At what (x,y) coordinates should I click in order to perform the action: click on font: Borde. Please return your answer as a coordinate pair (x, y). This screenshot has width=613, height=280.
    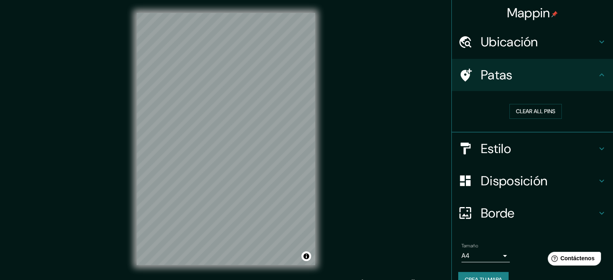
    Looking at the image, I should click on (497, 213).